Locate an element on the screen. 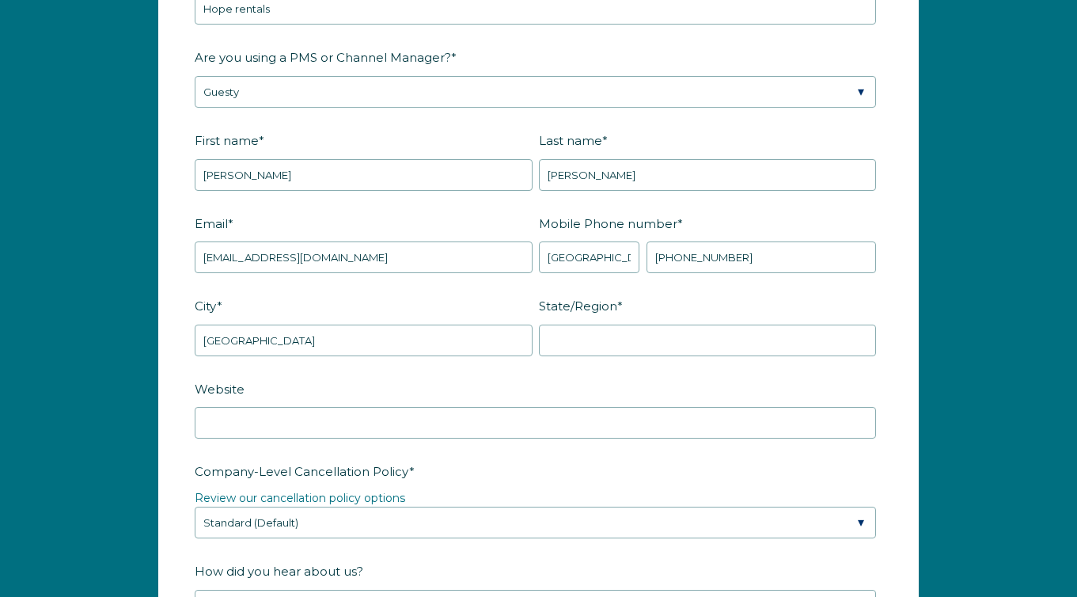 The height and width of the screenshot is (597, 1077). span: How did you hear about us? is located at coordinates (279, 571).